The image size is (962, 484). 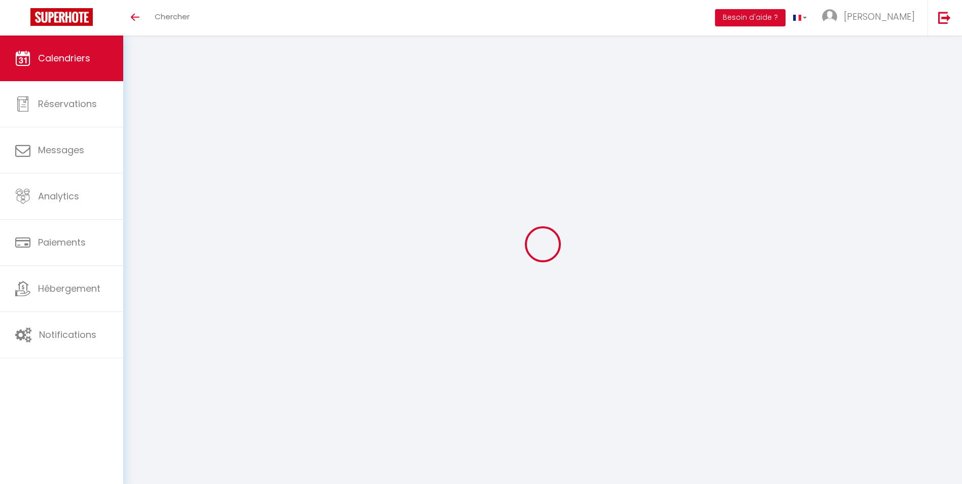 I want to click on img: Super Booking, so click(x=61, y=17).